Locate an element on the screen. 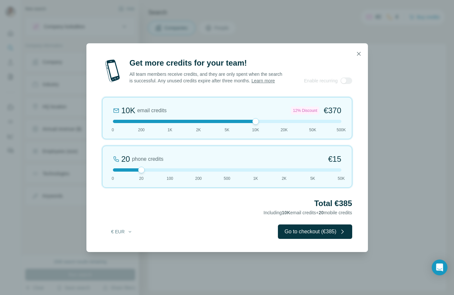 Image resolution: width=454 pixels, height=295 pixels. span: 500 is located at coordinates (227, 178).